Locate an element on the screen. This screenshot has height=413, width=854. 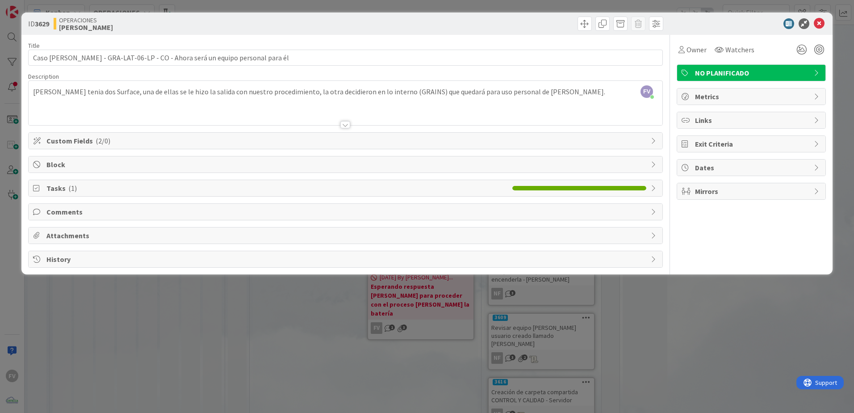
span: OPERACIONES is located at coordinates (86, 20).